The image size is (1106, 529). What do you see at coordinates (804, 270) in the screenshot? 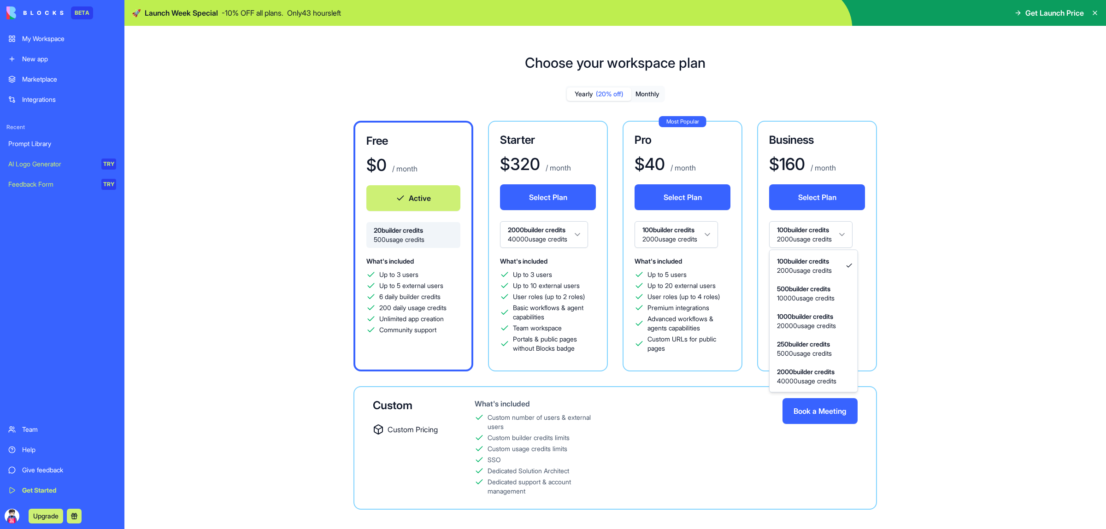
I see `span: 2000 usage credits` at bounding box center [804, 270].